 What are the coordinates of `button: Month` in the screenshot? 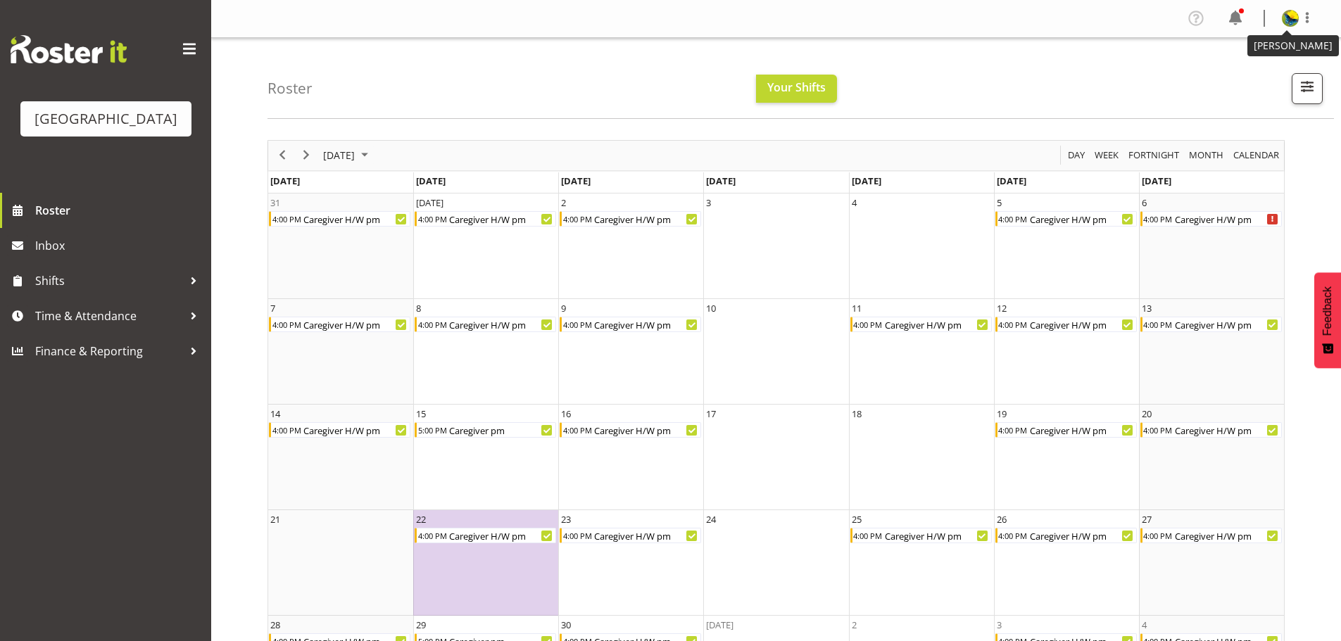 It's located at (1257, 155).